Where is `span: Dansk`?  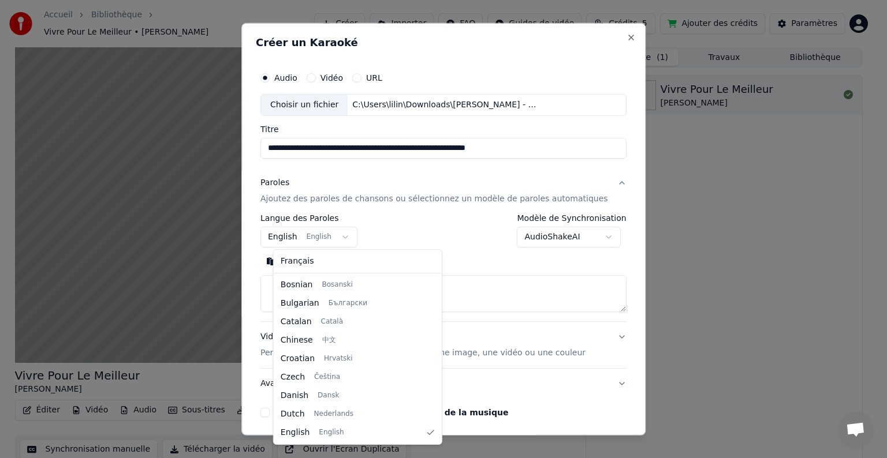 span: Dansk is located at coordinates (328, 396).